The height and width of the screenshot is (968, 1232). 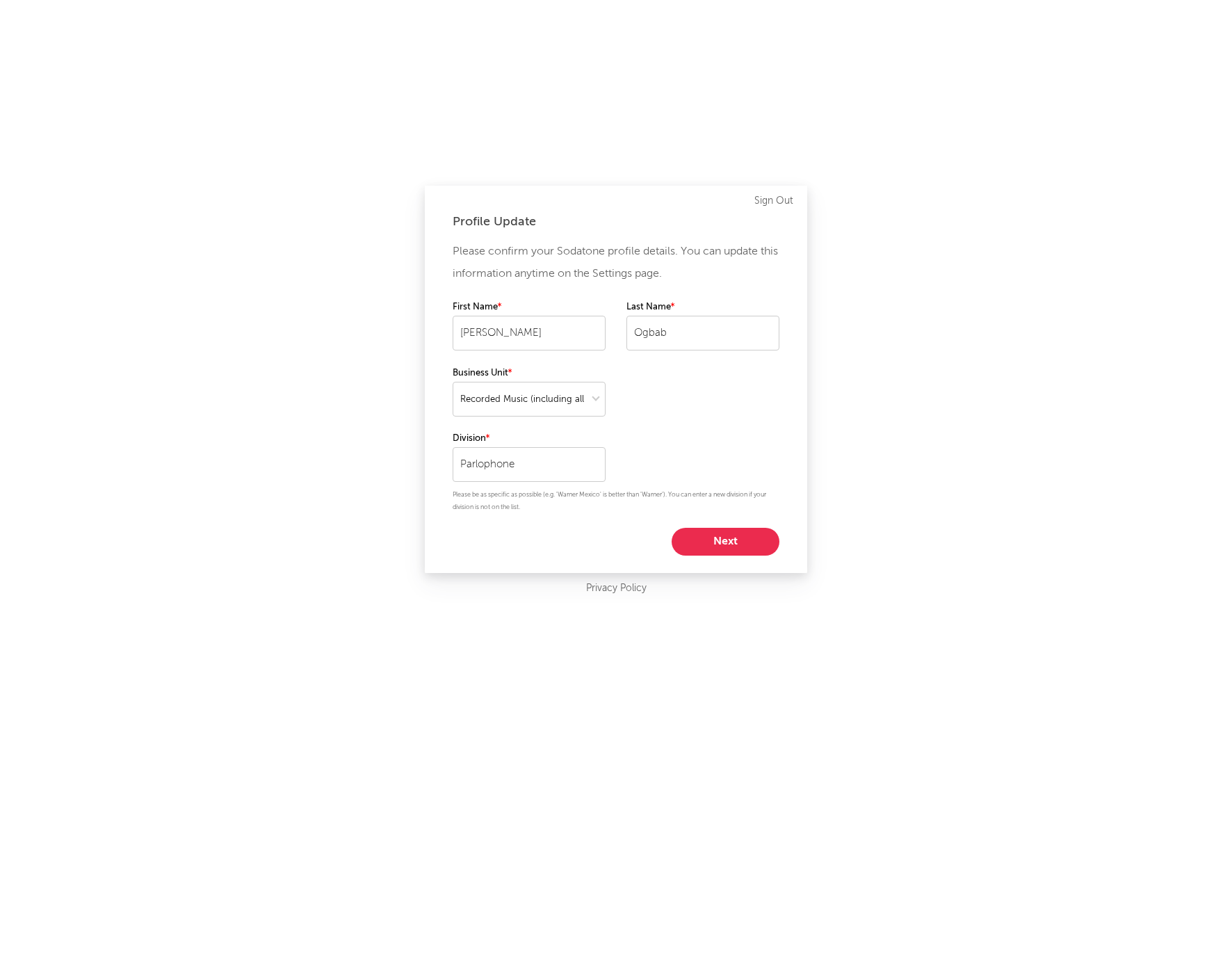 What do you see at coordinates (774, 201) in the screenshot?
I see `a: Sign Out` at bounding box center [774, 201].